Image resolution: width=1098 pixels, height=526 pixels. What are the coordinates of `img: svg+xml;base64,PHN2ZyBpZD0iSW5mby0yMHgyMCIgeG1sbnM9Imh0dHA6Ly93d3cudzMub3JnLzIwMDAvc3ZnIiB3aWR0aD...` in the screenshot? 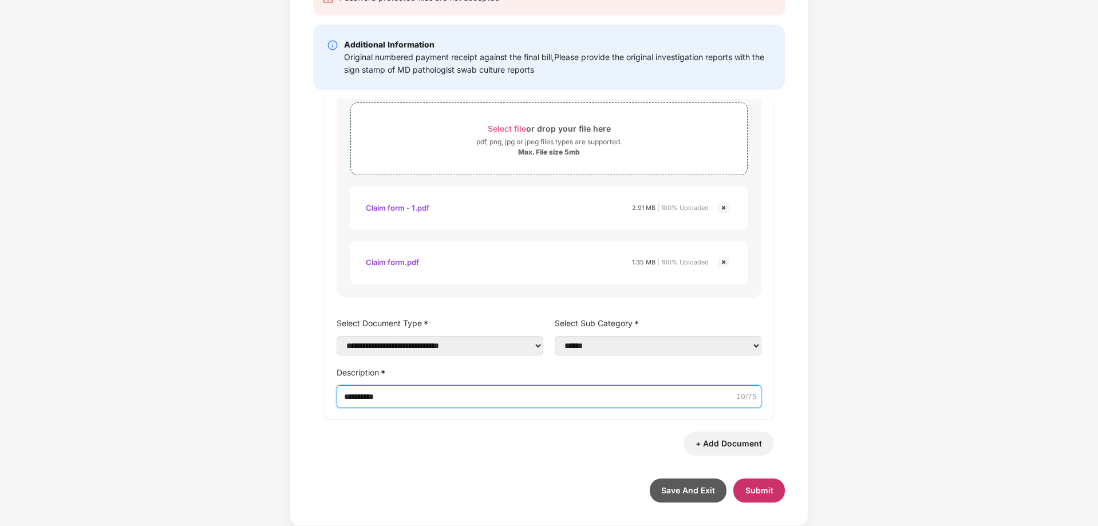 It's located at (333, 45).